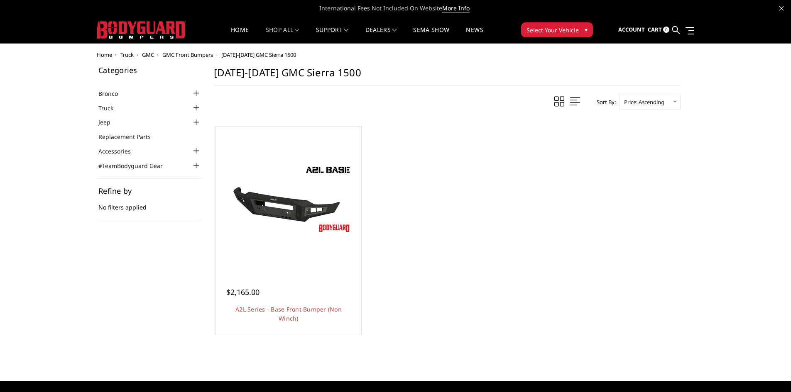 The width and height of the screenshot is (791, 392). I want to click on a: Cart 0, so click(658, 30).